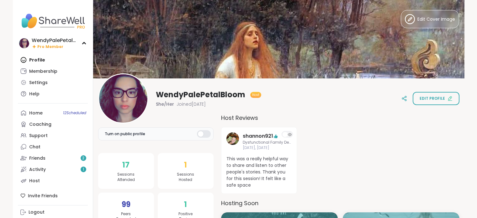 Image resolution: width=477 pixels, height=218 pixels. Describe the element at coordinates (53, 158) in the screenshot. I see `a: Friends2` at that location.